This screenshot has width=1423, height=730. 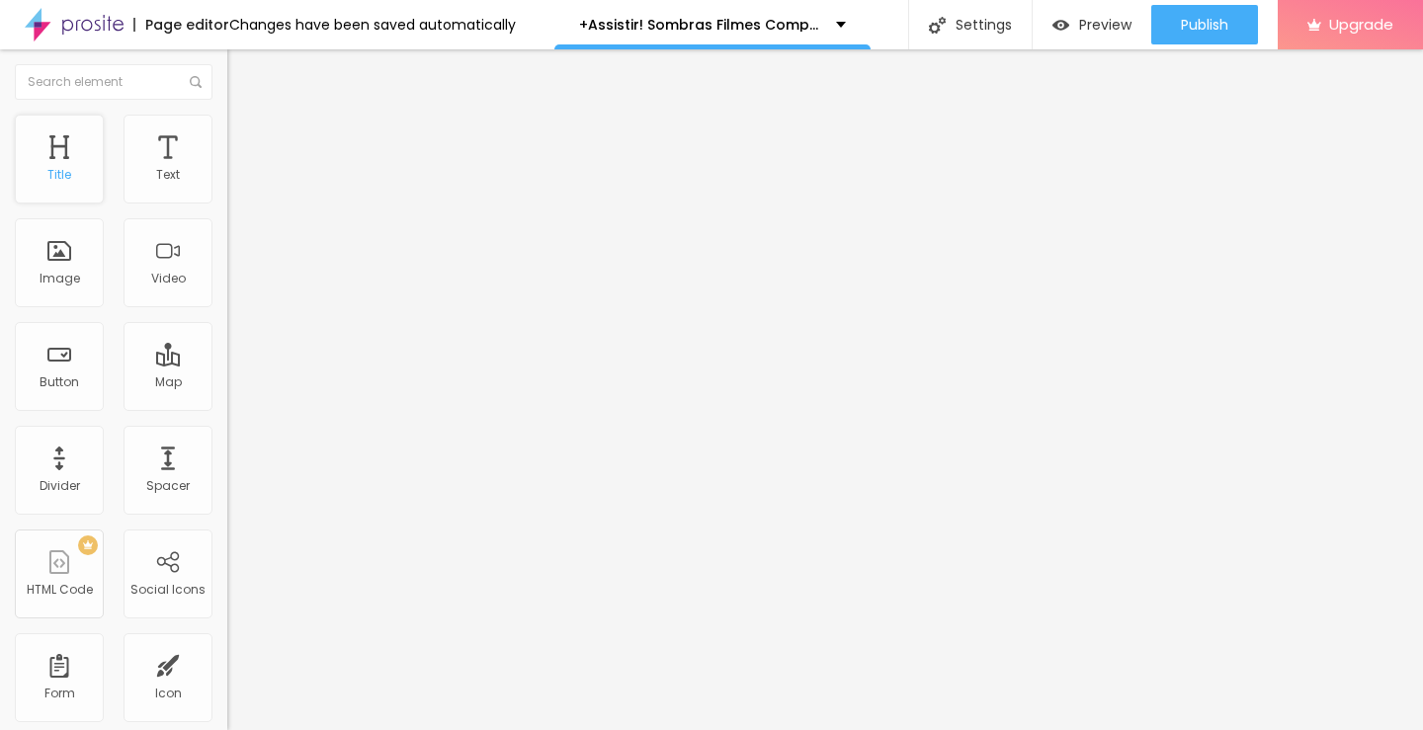 I want to click on div: Spacer, so click(x=168, y=486).